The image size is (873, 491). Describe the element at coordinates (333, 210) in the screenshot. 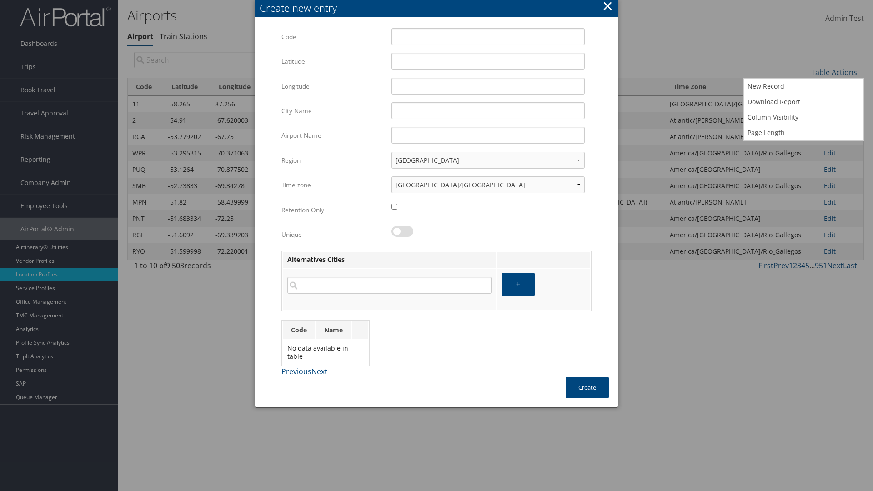

I see `label: Retention Only` at that location.